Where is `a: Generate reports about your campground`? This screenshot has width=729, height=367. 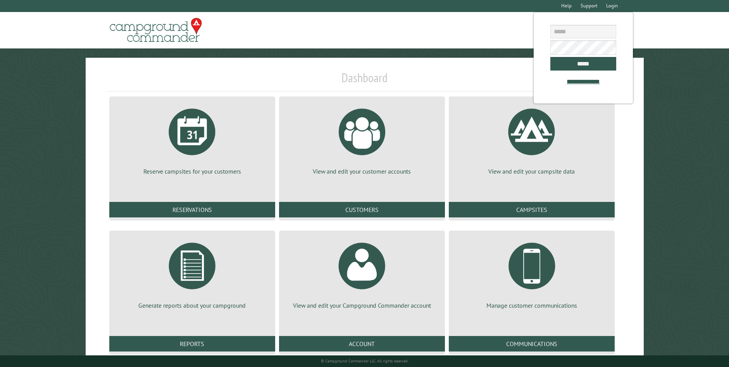
a: Generate reports about your campground is located at coordinates (192, 273).